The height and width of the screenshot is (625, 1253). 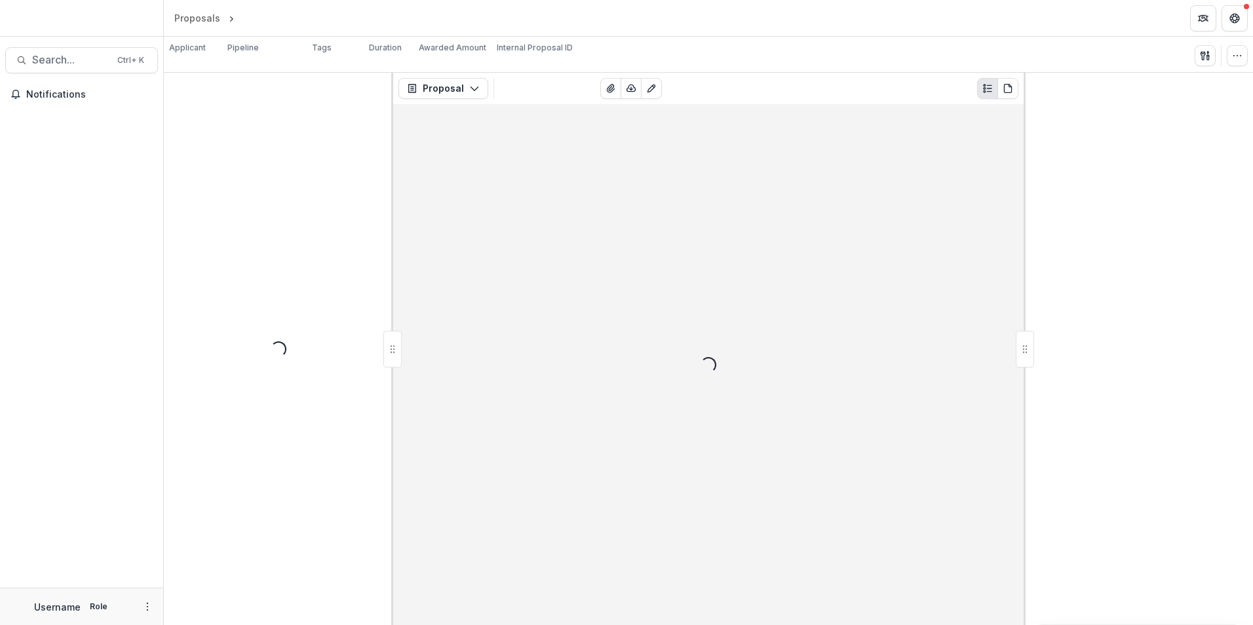 I want to click on p: Username, so click(x=57, y=607).